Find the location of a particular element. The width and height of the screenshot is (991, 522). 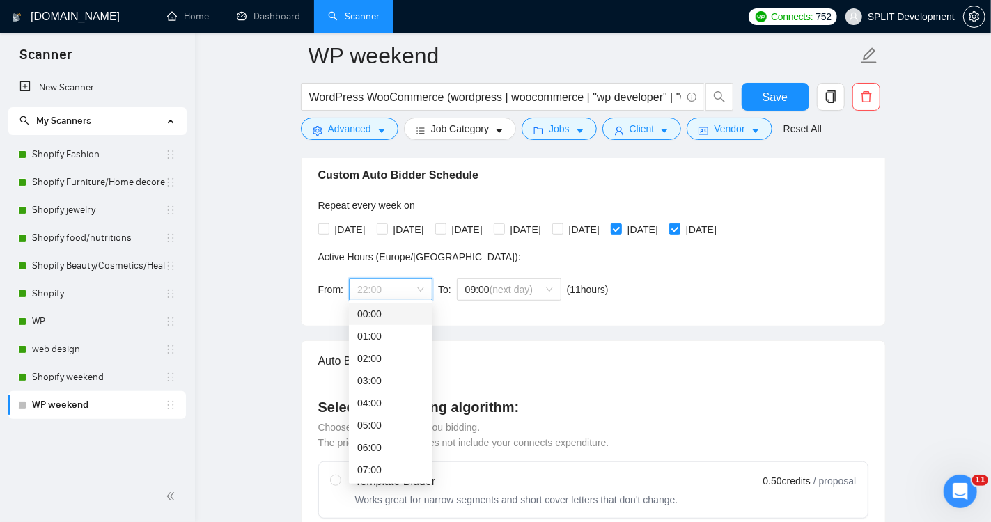

div: 02:00 is located at coordinates (391, 359).